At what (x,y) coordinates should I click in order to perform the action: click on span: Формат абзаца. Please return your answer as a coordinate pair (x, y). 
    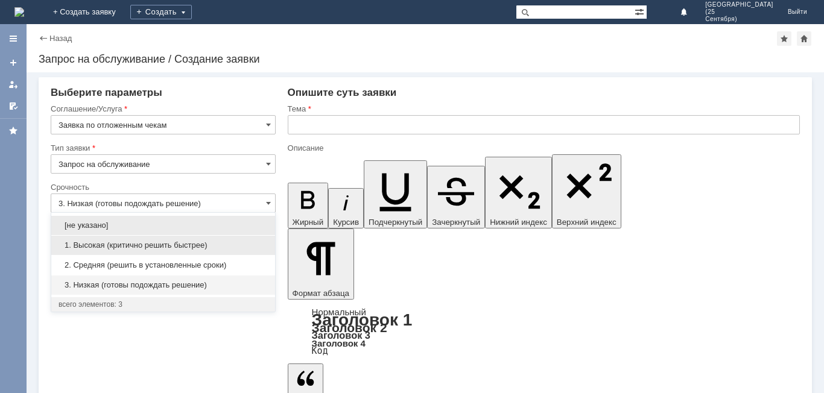
    Looking at the image, I should click on (321, 293).